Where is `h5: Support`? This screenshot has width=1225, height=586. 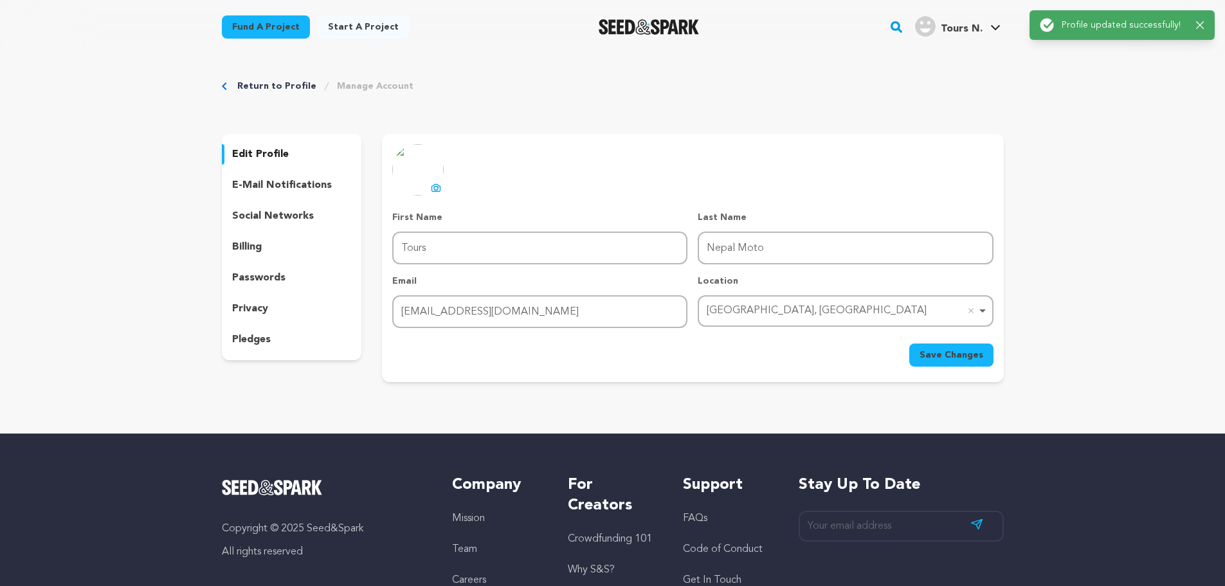
h5: Support is located at coordinates (727, 485).